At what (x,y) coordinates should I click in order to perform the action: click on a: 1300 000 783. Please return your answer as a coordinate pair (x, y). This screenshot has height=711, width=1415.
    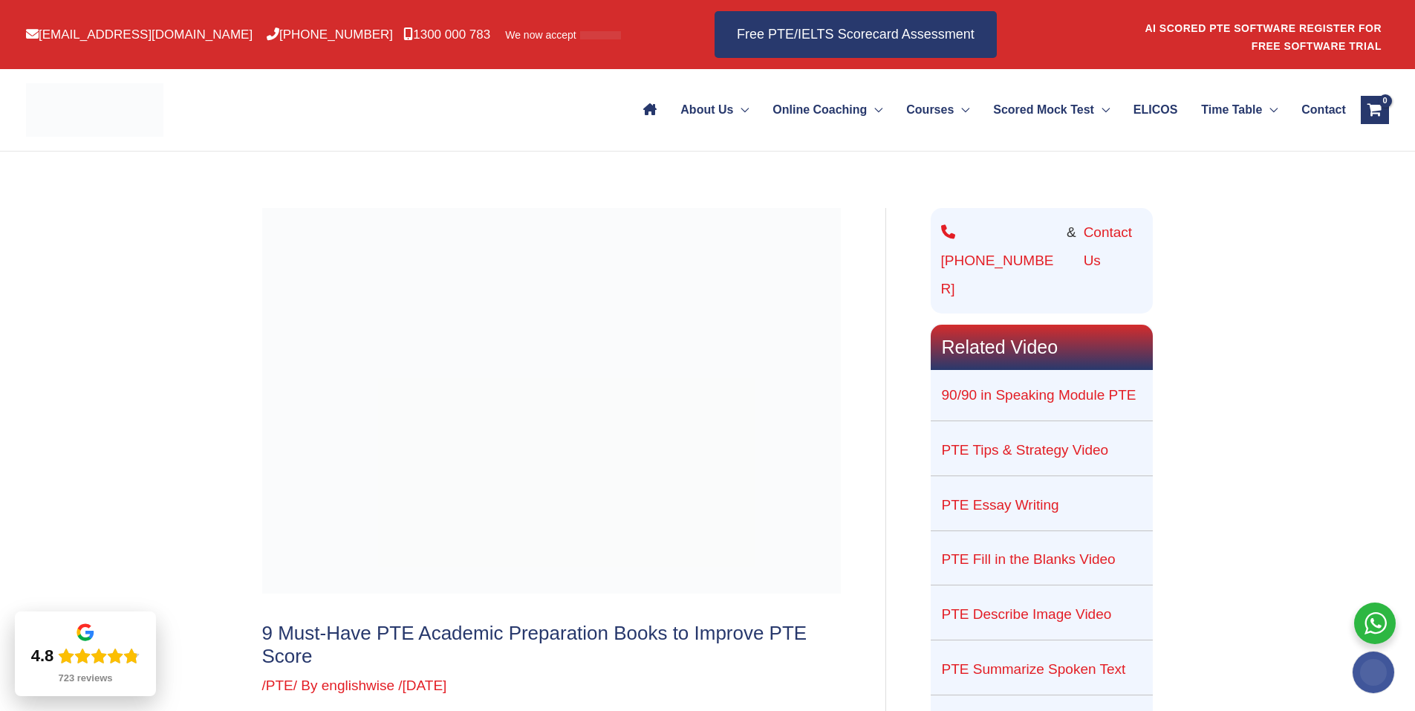
    Looking at the image, I should click on (446, 34).